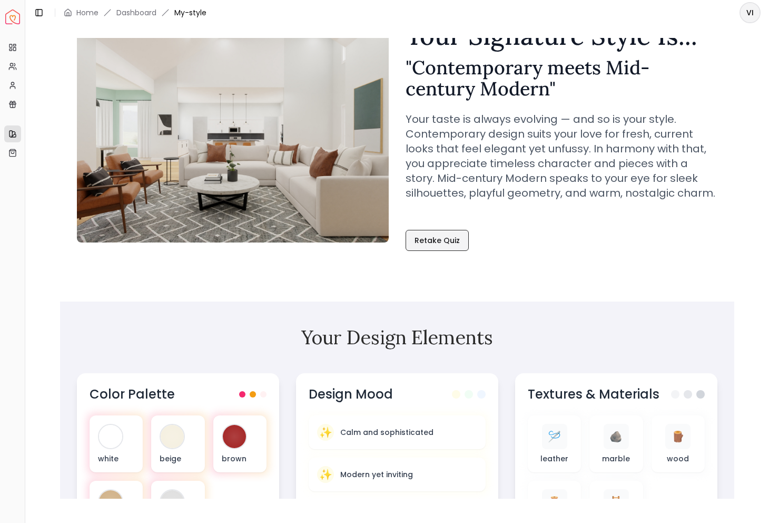 The width and height of the screenshot is (769, 523). What do you see at coordinates (750, 13) in the screenshot?
I see `button: VI` at bounding box center [750, 13].